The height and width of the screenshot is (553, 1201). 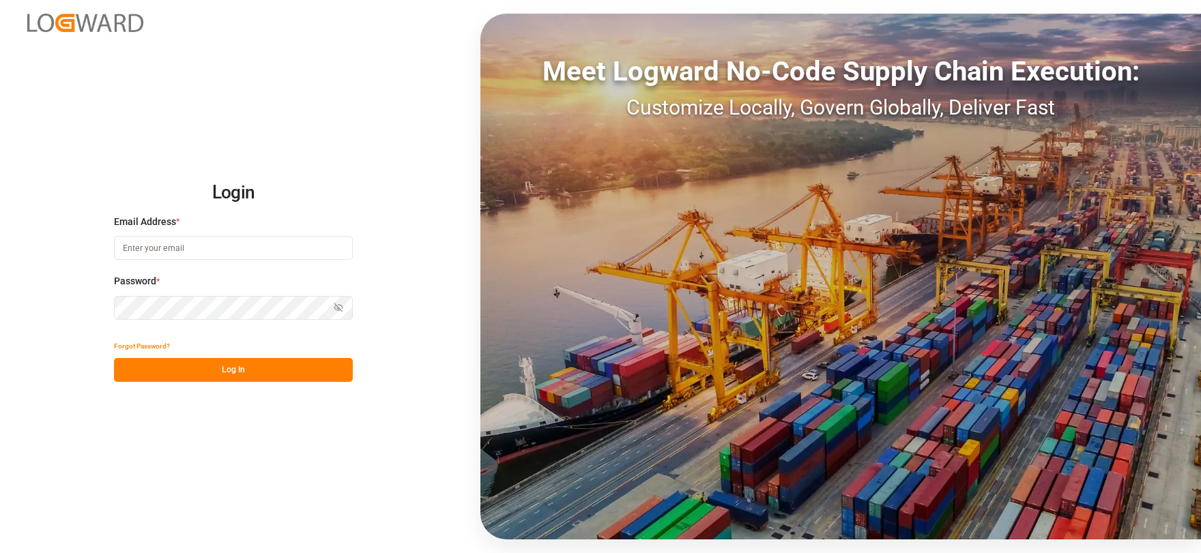 I want to click on h2: Login, so click(x=233, y=193).